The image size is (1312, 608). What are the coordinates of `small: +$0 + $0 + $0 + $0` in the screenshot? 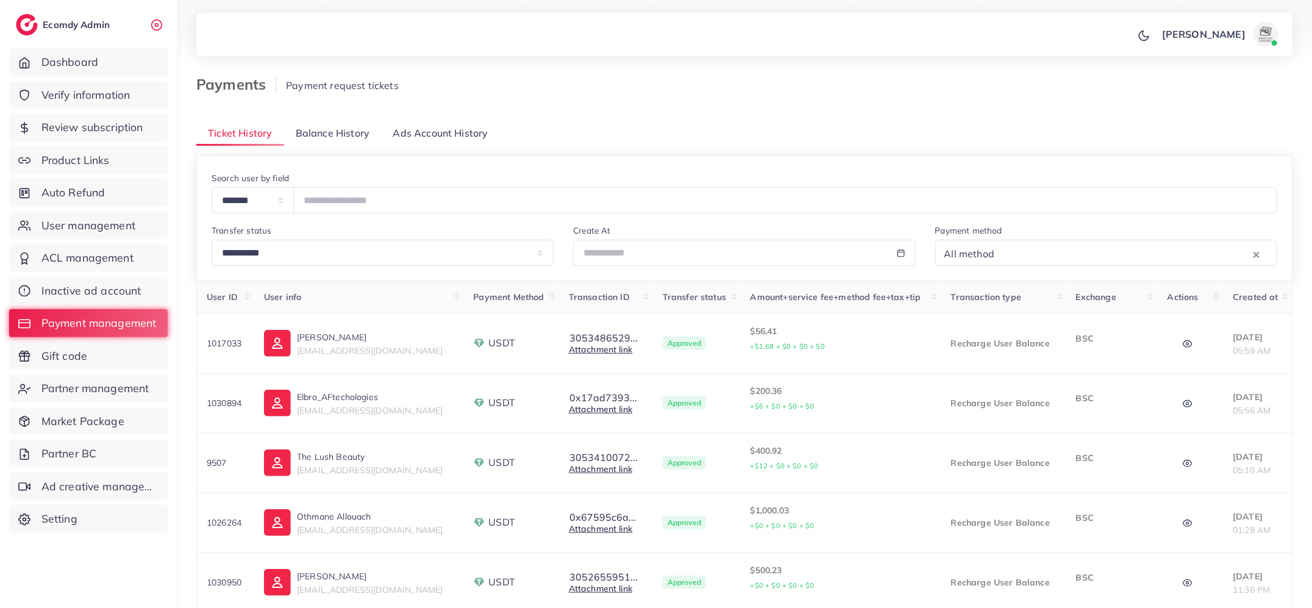 It's located at (782, 526).